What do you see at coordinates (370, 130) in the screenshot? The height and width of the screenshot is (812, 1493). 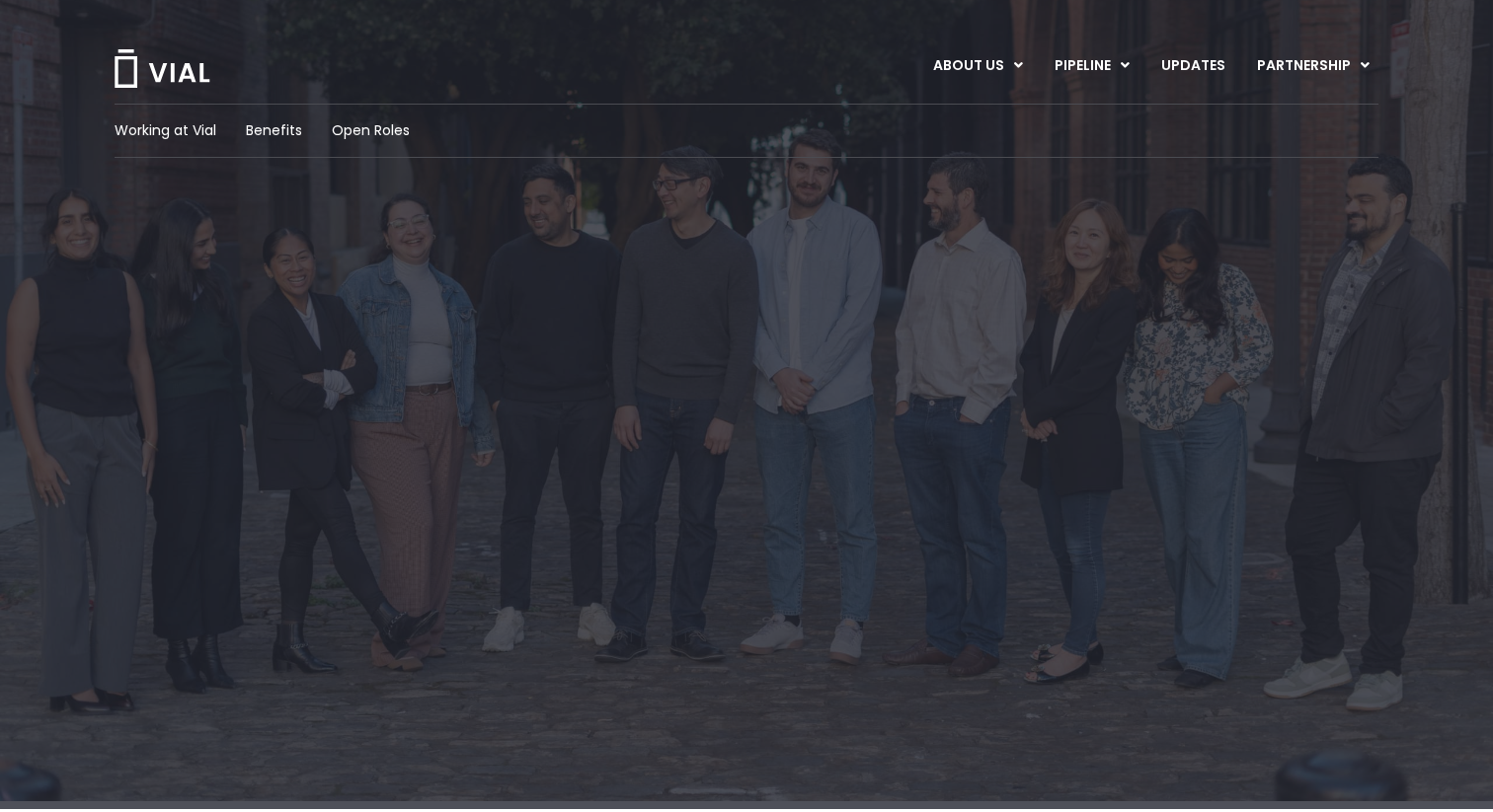 I see `a: Open Roles` at bounding box center [370, 130].